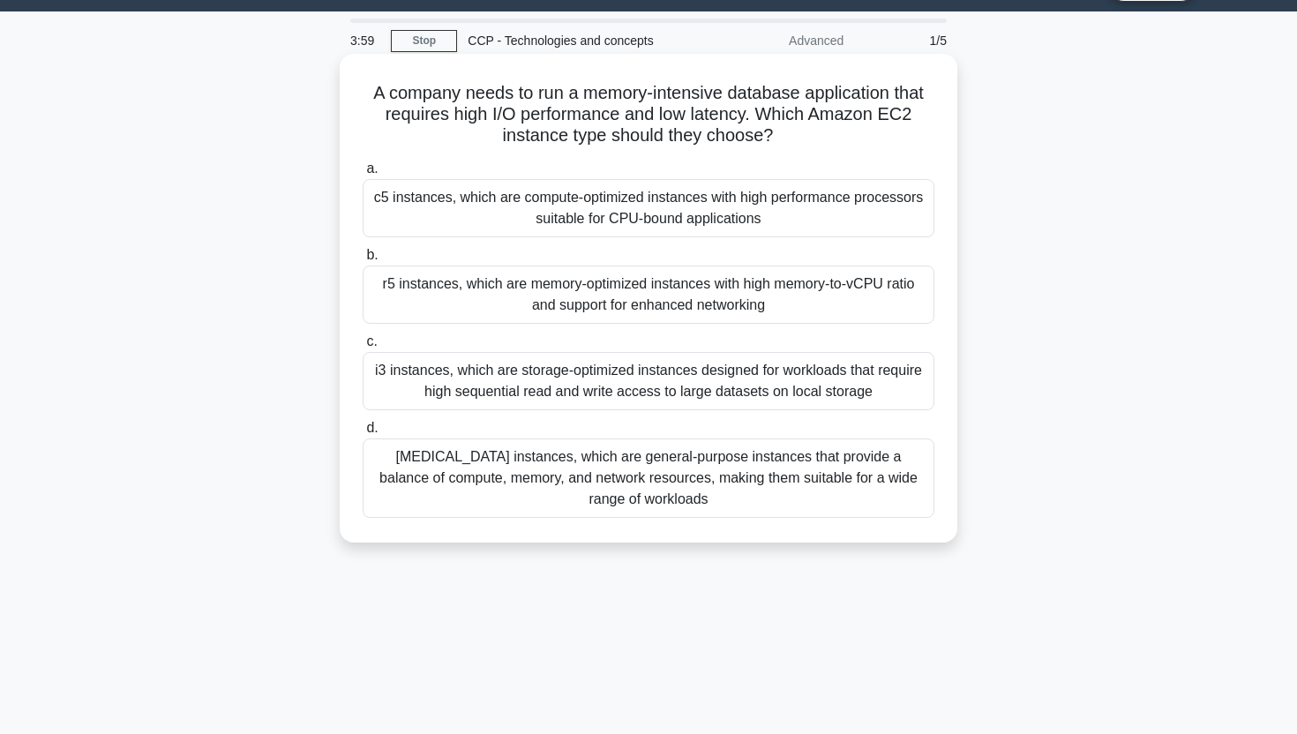 Image resolution: width=1297 pixels, height=734 pixels. What do you see at coordinates (648, 115) in the screenshot?
I see `h5: A company needs to run a memory-intensive database application that requires high I/O performance...` at bounding box center [648, 115].